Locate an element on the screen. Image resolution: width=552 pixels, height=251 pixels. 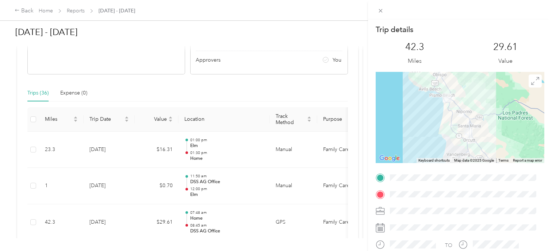
div: TO is located at coordinates (449, 245).